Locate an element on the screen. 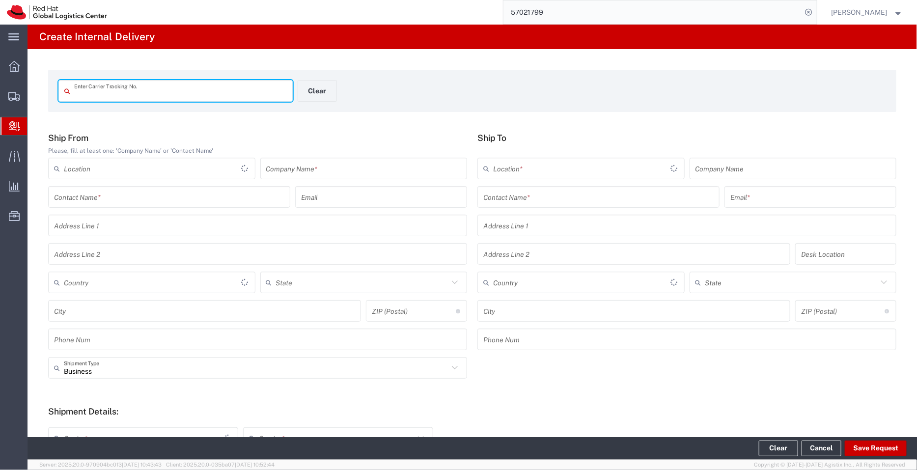  h5: Ship To is located at coordinates (687, 138).